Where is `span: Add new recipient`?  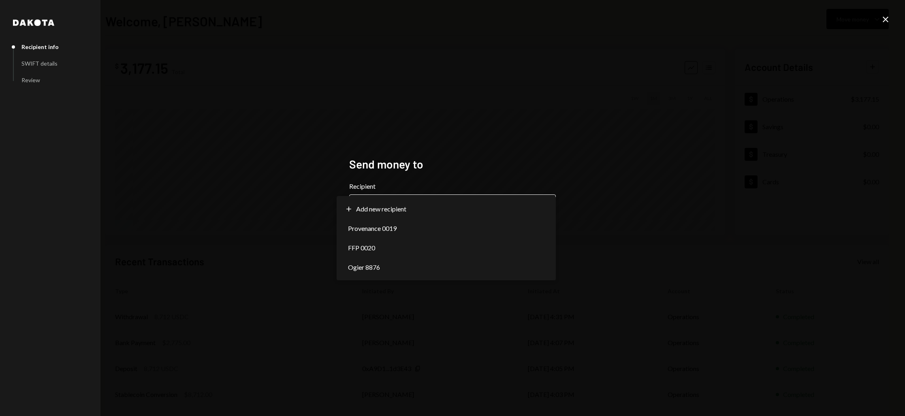
span: Add new recipient is located at coordinates (381, 209).